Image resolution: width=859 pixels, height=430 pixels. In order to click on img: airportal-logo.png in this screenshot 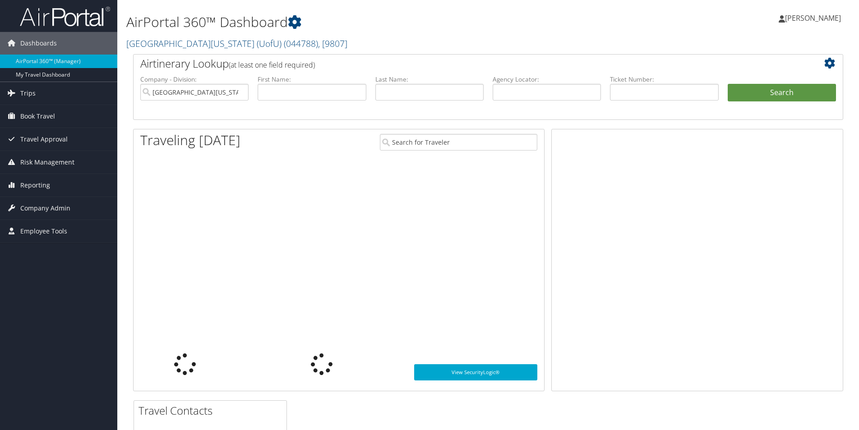, I will do `click(65, 16)`.